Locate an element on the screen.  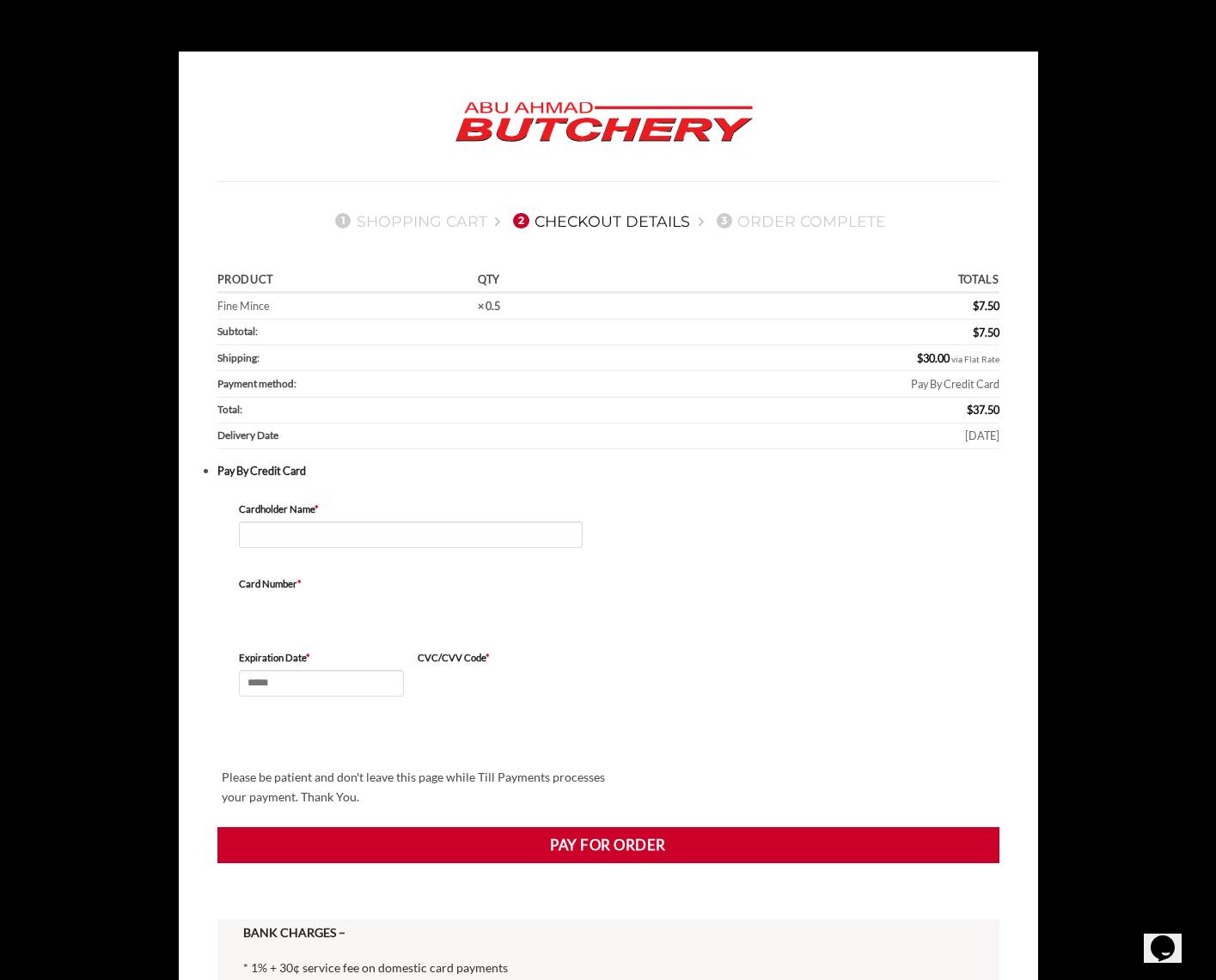
a: 1Shopping Cart is located at coordinates (408, 221).